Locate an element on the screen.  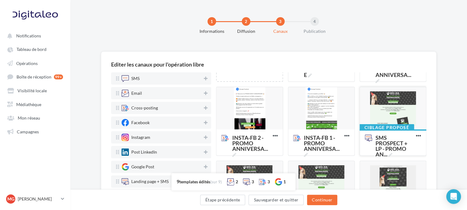
a: Boîte de réception 99+ is located at coordinates (35, 76).